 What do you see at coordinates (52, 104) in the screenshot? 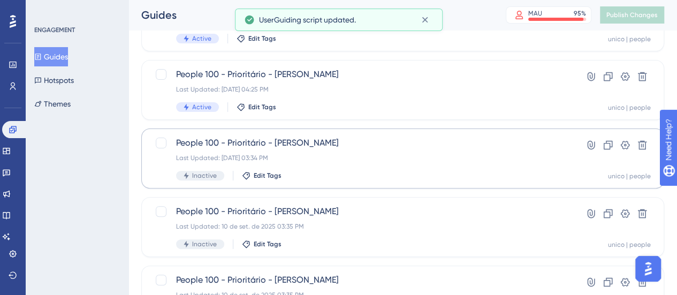
I see `button: Themes` at bounding box center [52, 104].